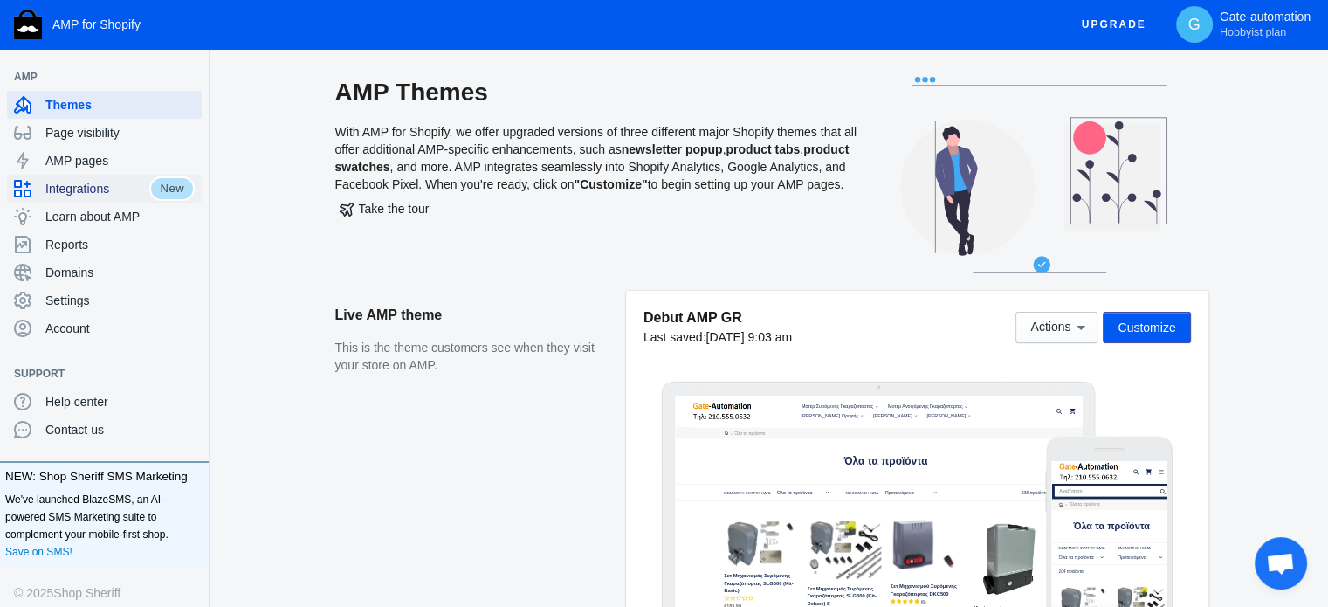 This screenshot has height=607, width=1328. I want to click on span: Μοτέρ Συρόμενης Γκαραζόπορτας, so click(476, 35).